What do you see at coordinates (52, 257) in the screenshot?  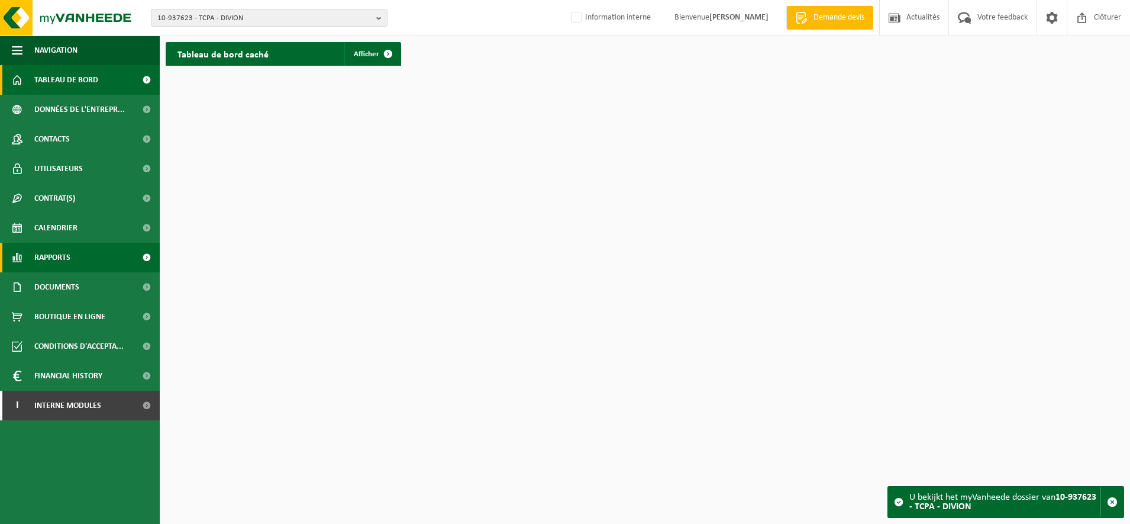 I see `span: Rapports` at bounding box center [52, 257].